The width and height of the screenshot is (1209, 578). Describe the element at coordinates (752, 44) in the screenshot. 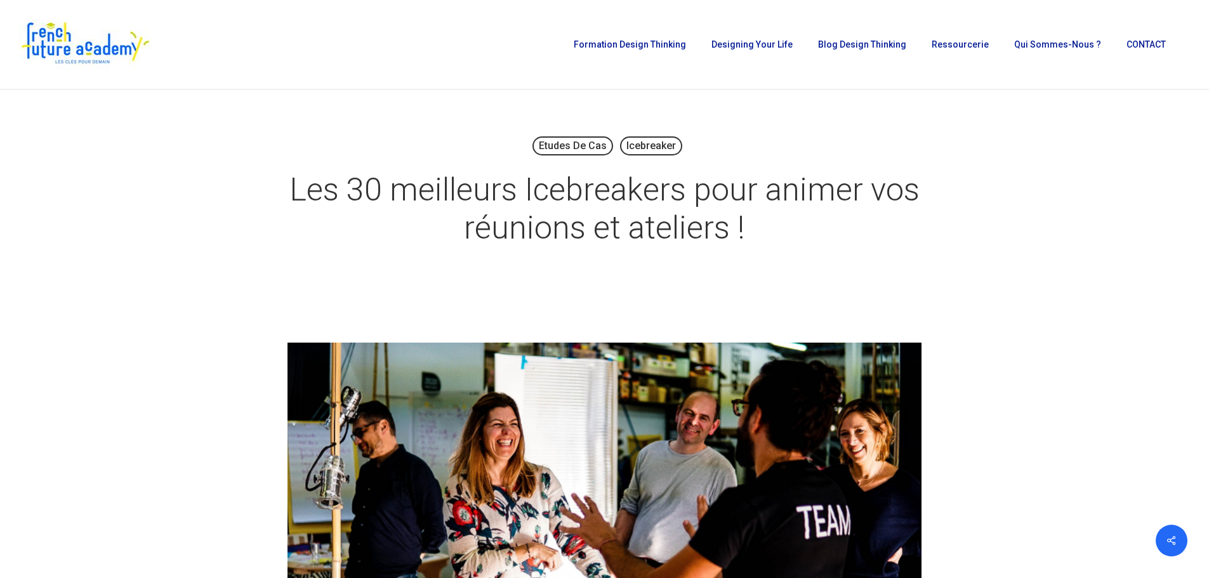

I see `a: Designing Your Life` at that location.